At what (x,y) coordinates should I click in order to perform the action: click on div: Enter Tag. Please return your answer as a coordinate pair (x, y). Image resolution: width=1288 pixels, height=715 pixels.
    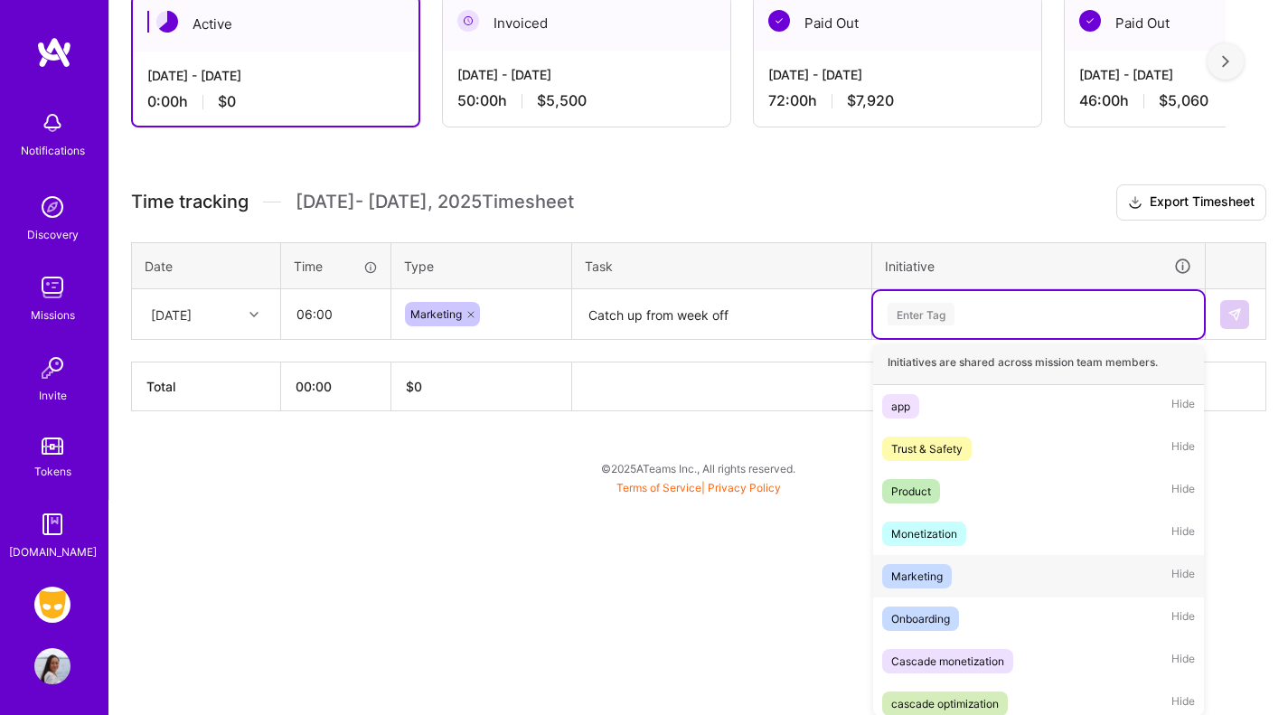
    Looking at the image, I should click on (921, 314).